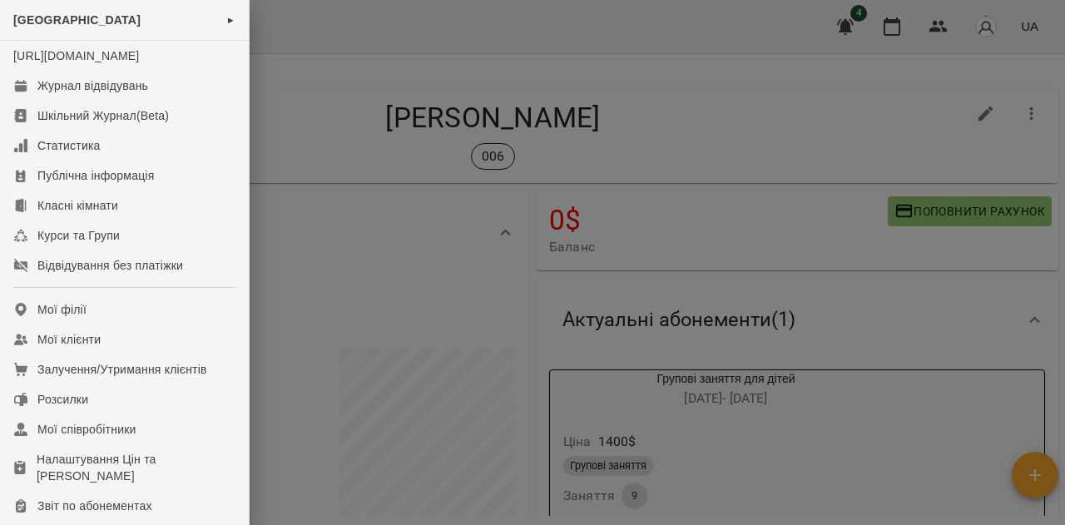 The width and height of the screenshot is (1065, 525). I want to click on div: Публічна інформація, so click(96, 176).